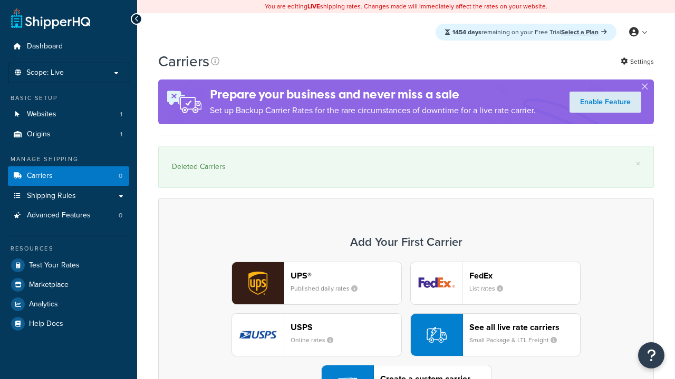 The image size is (675, 379). What do you see at coordinates (54, 266) in the screenshot?
I see `span: Test Your Rates` at bounding box center [54, 266].